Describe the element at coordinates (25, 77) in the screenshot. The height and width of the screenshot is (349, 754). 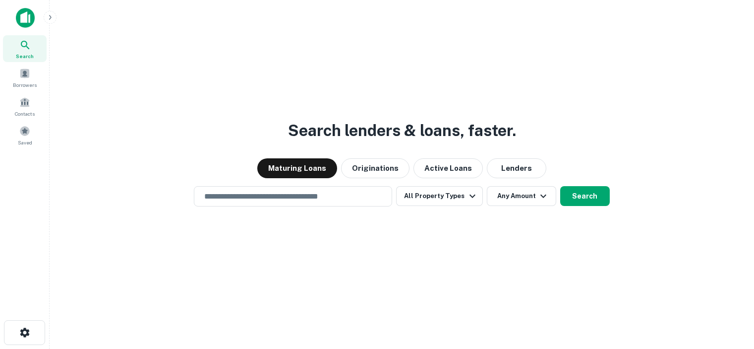
I see `a: Borrowers` at that location.